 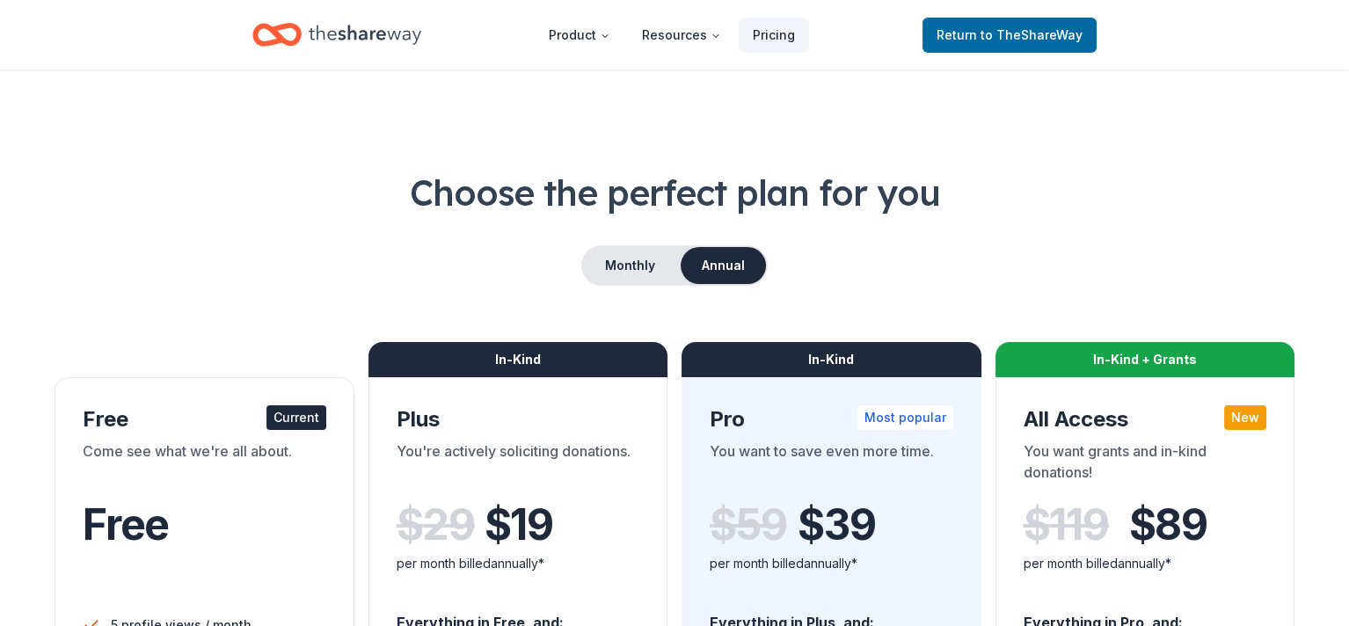 I want to click on div: You're actively soliciting donations., so click(x=518, y=465).